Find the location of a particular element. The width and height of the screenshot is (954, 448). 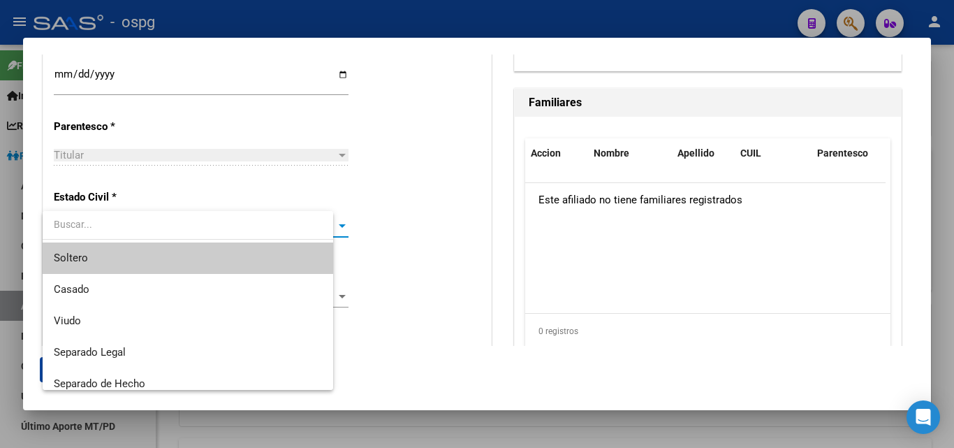

span: Viudo is located at coordinates (67, 321).